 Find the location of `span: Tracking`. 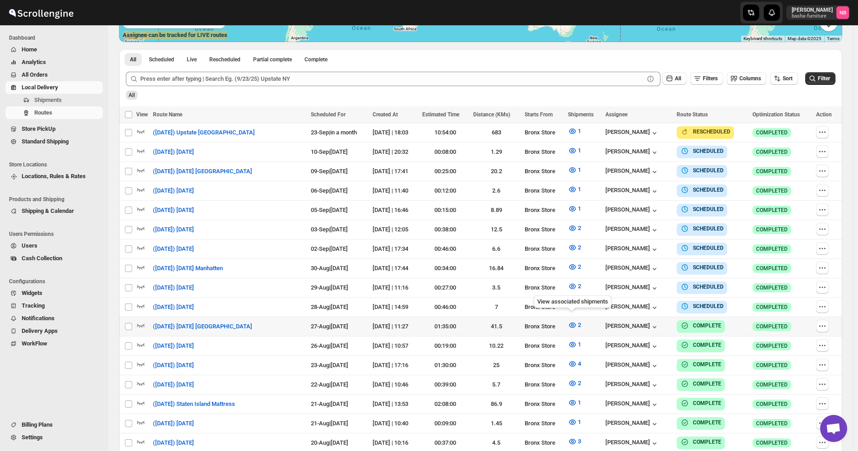

span: Tracking is located at coordinates (33, 305).